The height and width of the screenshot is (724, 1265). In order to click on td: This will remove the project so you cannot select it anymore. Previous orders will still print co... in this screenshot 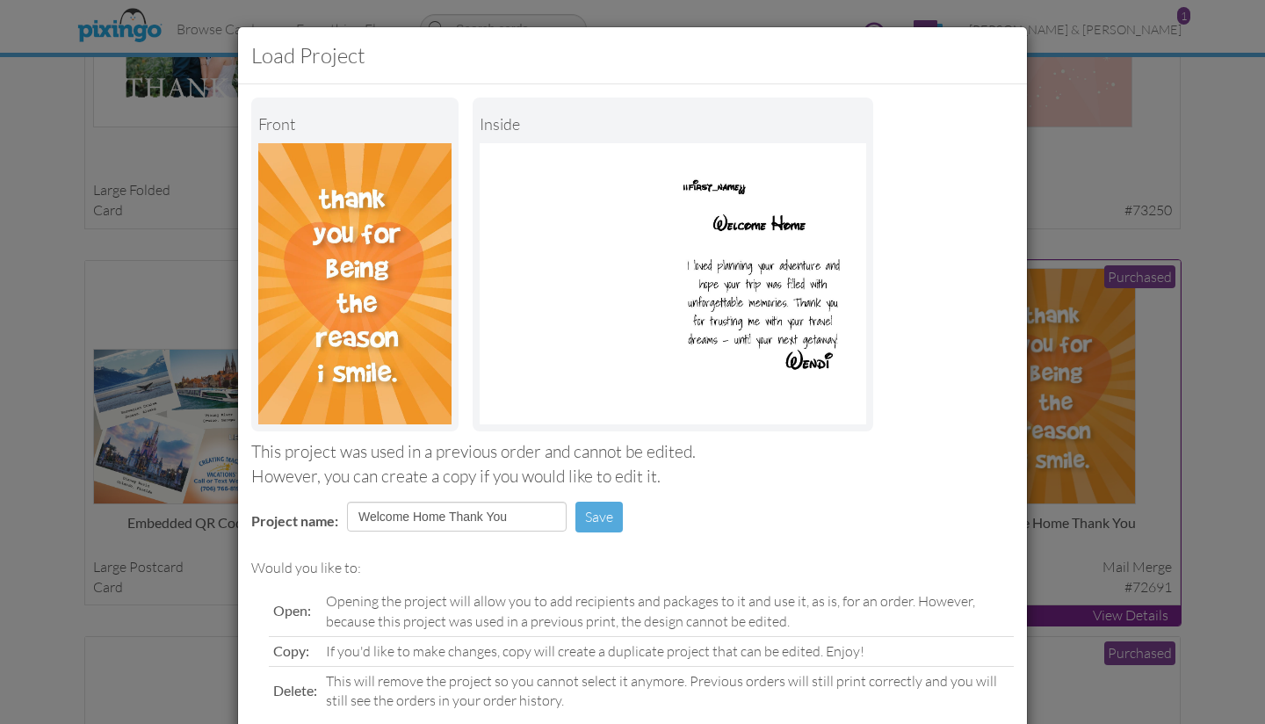, I will do `click(668, 690)`.